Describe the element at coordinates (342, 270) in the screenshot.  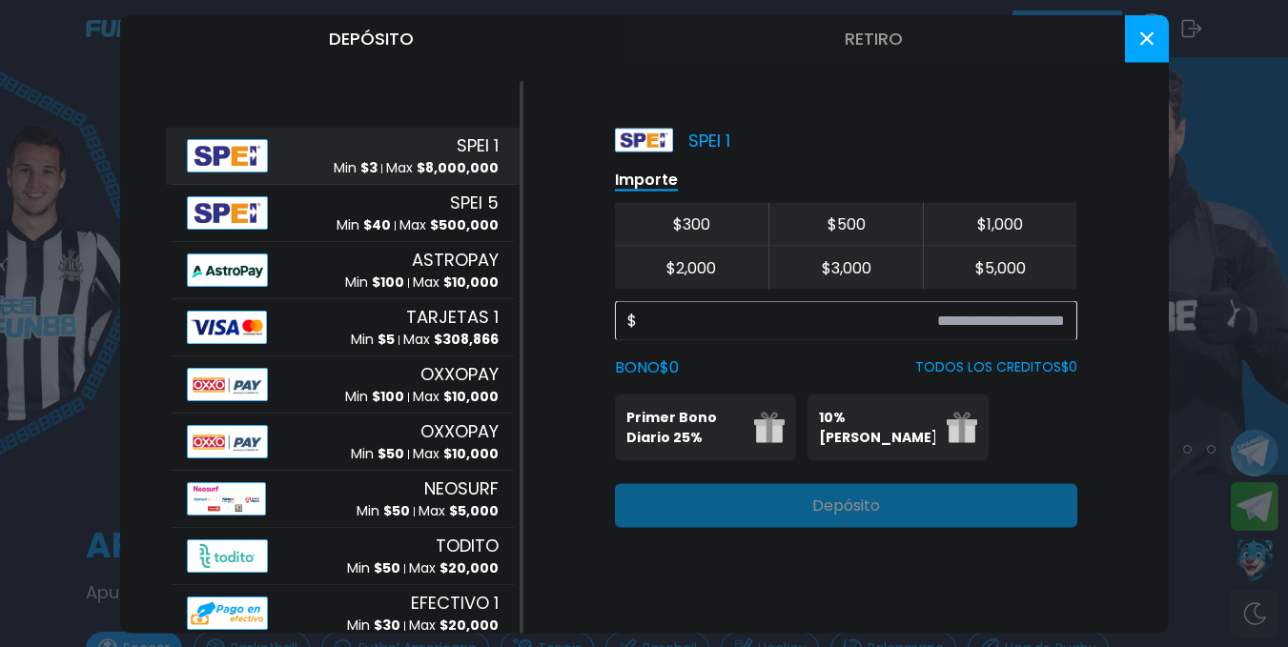
I see `button: AlipayASTROPAYMin $100Max $10,000` at that location.